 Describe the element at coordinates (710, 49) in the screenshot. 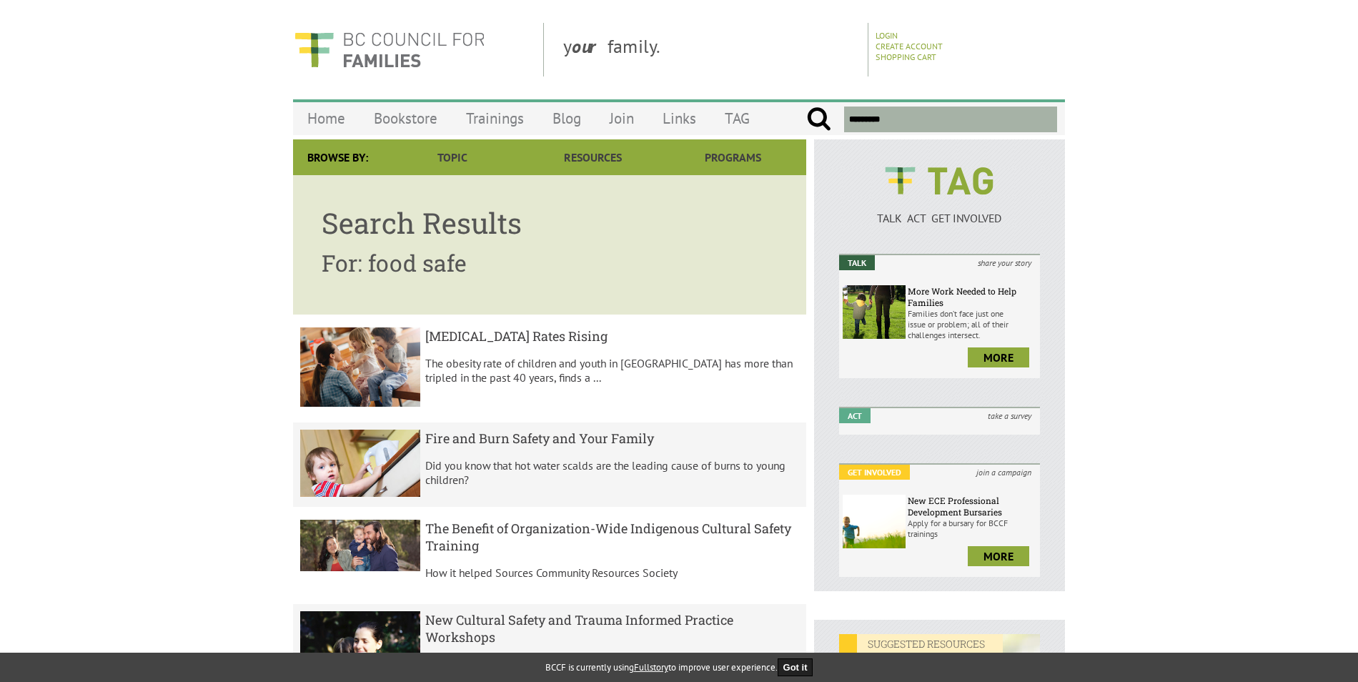

I see `div: y family.` at that location.